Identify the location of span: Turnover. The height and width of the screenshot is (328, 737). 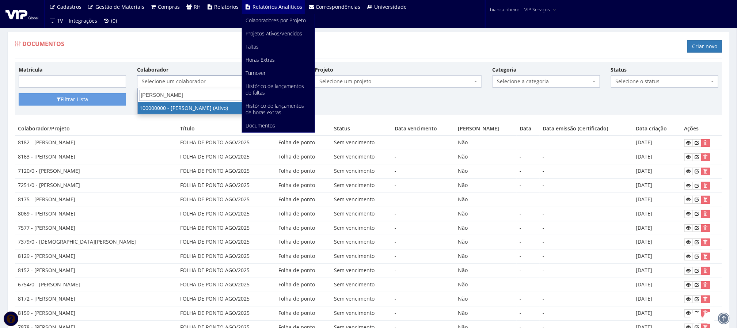
(256, 73).